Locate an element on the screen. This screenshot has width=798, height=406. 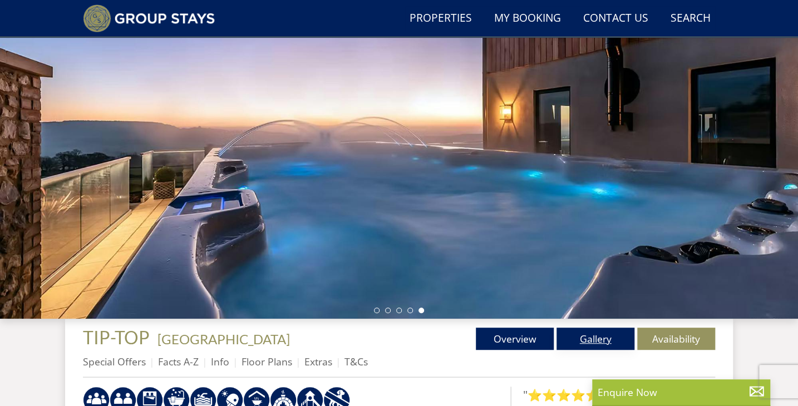
a: Extras is located at coordinates (318, 362).